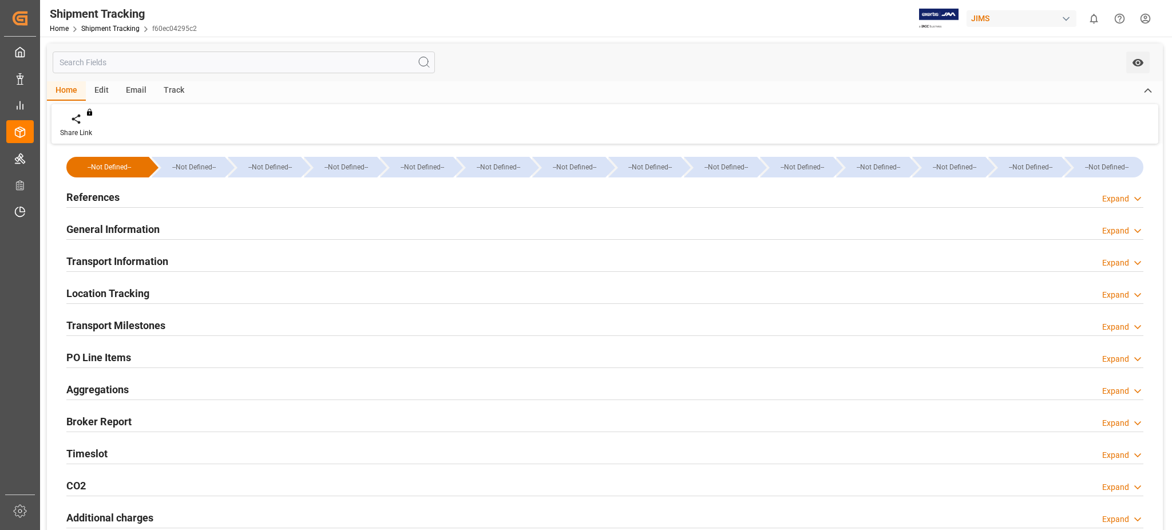 The height and width of the screenshot is (530, 1172). I want to click on img: Exertis%20JAM%20-%20Email%20Logo.jpg_1722504956.jpg, so click(938, 18).